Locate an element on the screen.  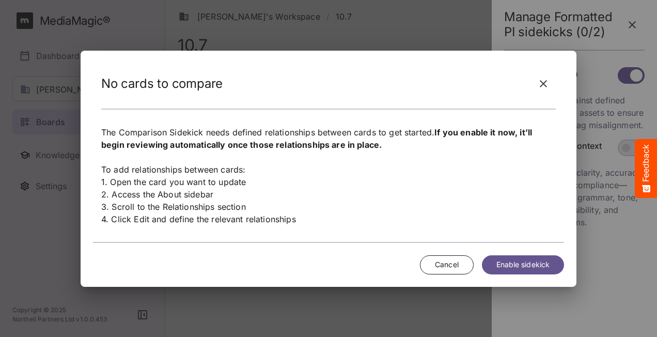
b: If you enable it now, it’ll begin reviewing automatically once those relationships are in place. is located at coordinates (317, 138).